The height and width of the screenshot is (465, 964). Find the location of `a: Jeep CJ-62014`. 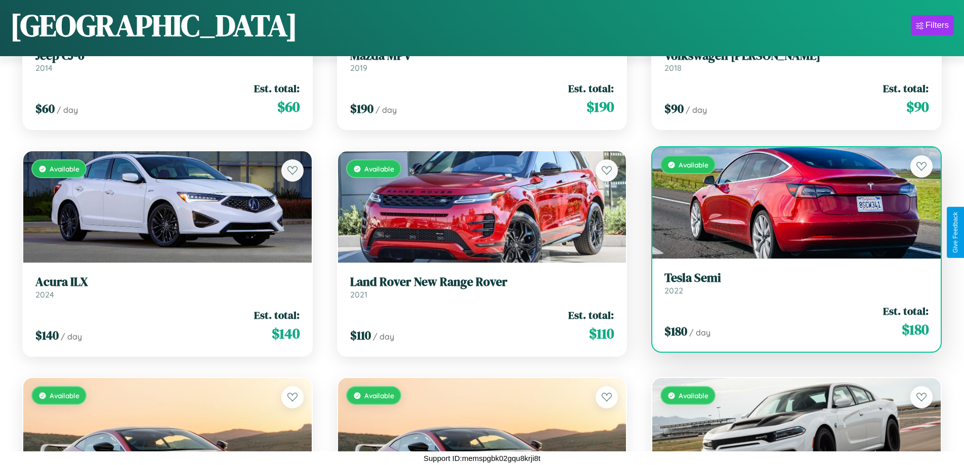

a: Jeep CJ-62014 is located at coordinates (168, 61).